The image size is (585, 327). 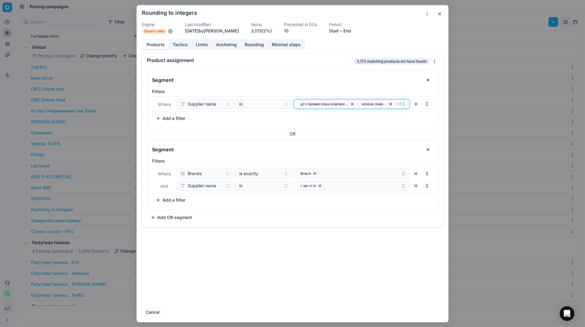 What do you see at coordinates (164, 186) in the screenshot?
I see `span: and` at bounding box center [164, 186].